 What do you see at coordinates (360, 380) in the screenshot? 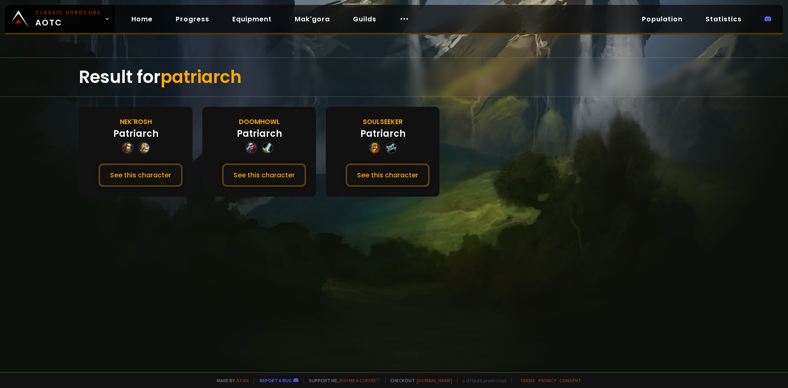
I see `a: Buy me a coffee` at bounding box center [360, 380].